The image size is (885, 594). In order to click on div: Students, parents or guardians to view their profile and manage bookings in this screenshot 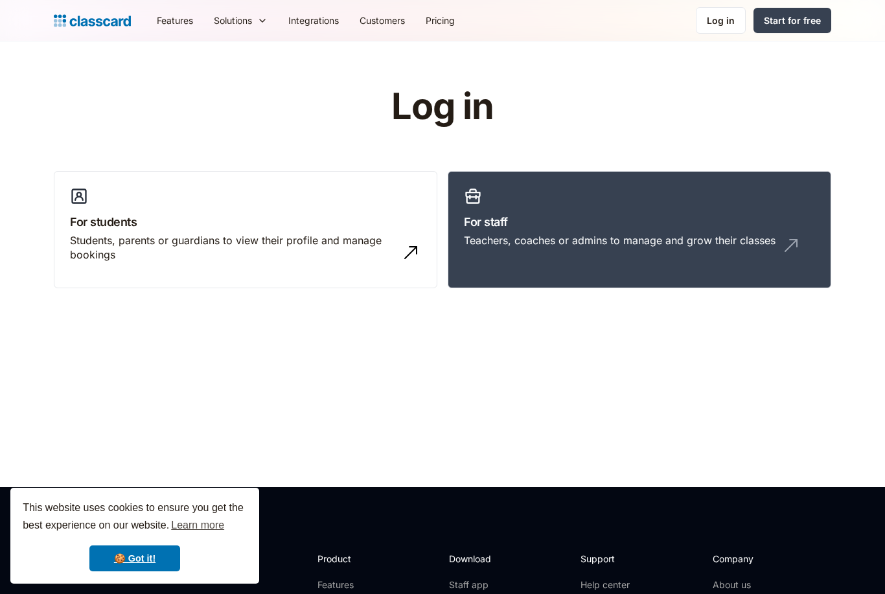, I will do `click(233, 247)`.